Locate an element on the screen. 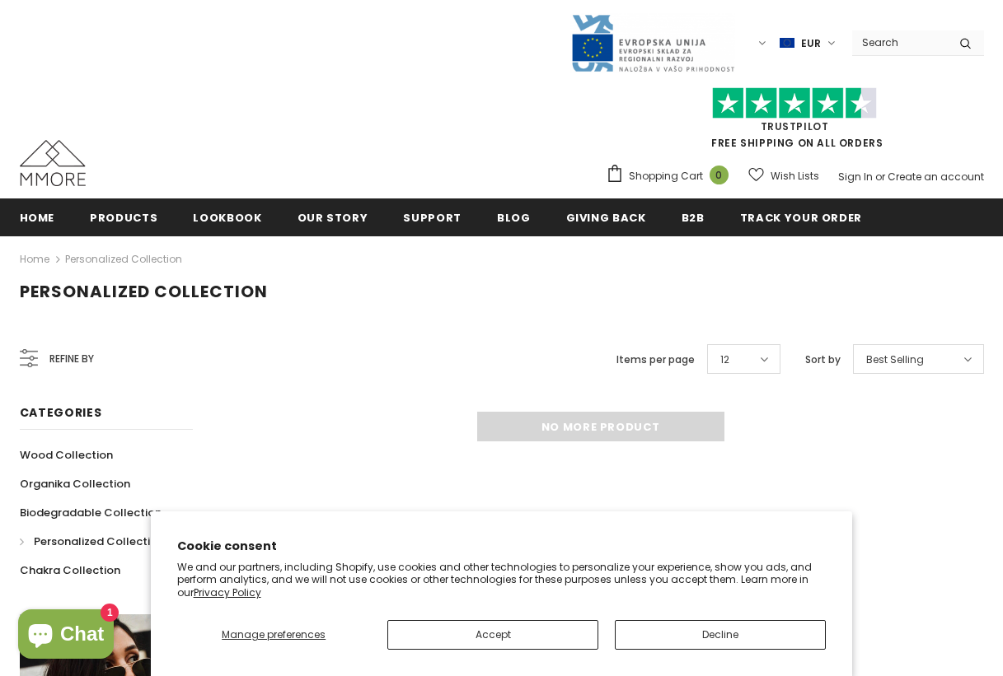 This screenshot has height=676, width=1003. span: Wood Collection is located at coordinates (66, 455).